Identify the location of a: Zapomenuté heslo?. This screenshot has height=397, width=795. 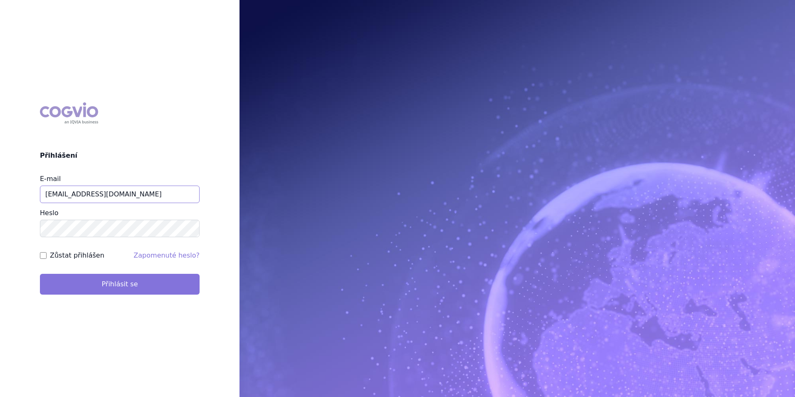
(166, 255).